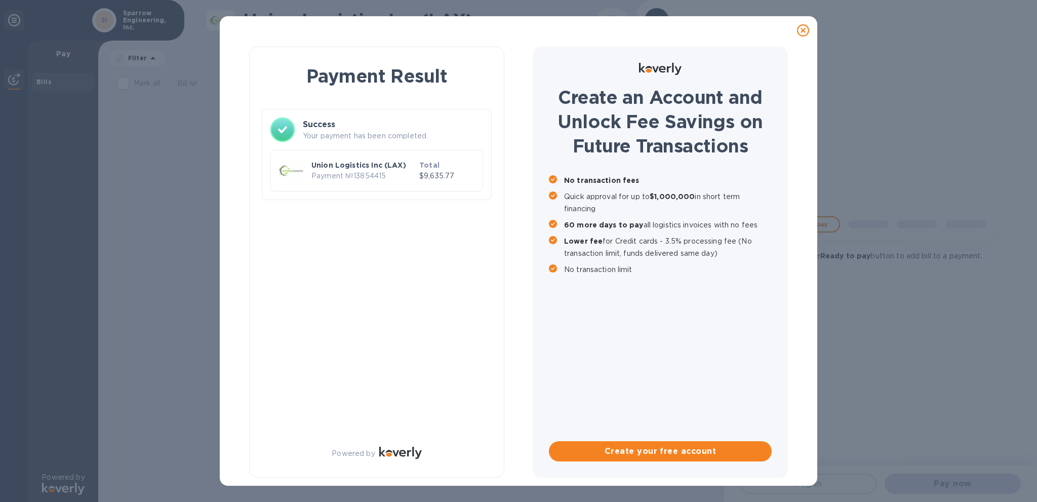  I want to click on p: Your payment has been completed., so click(393, 136).